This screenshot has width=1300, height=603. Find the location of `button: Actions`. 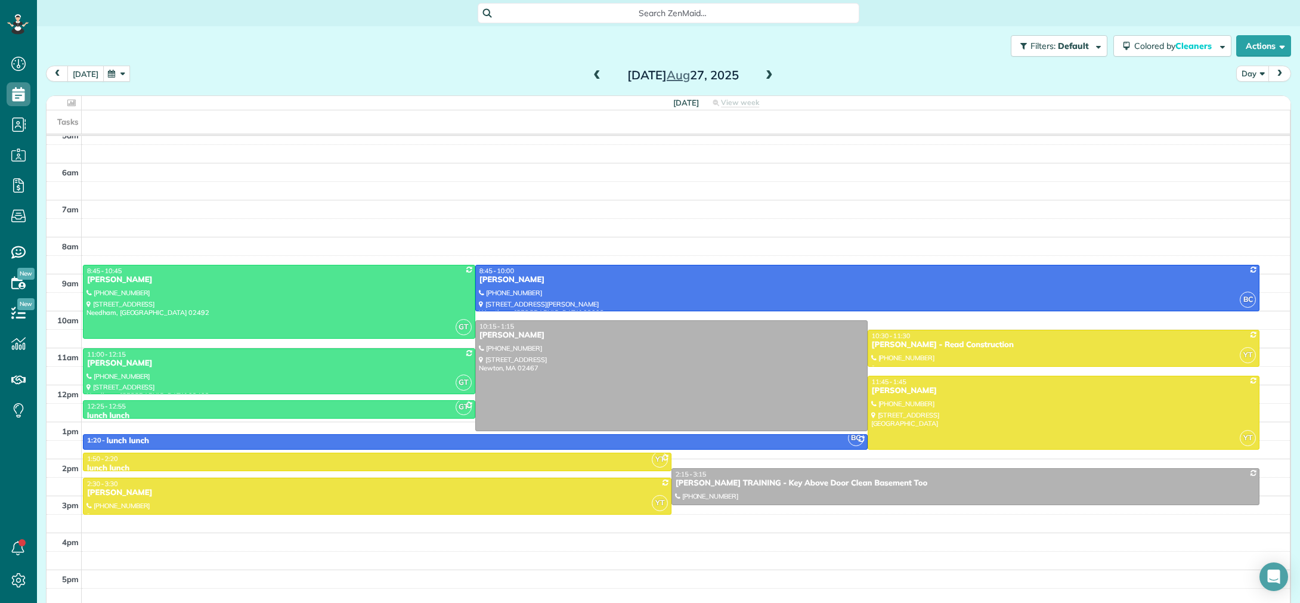

button: Actions is located at coordinates (1263, 46).